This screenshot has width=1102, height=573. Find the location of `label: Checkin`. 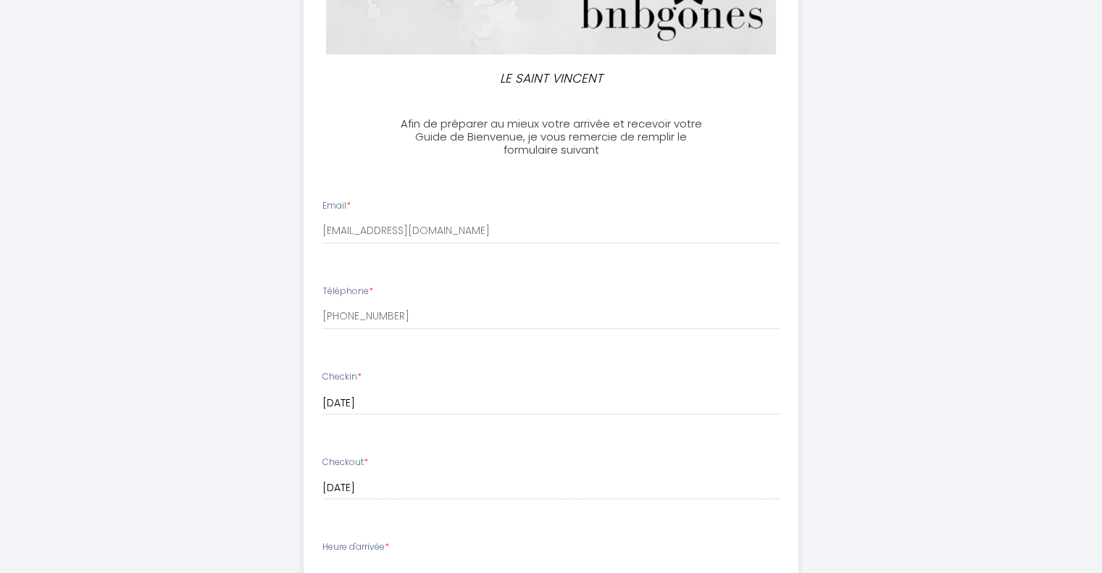

label: Checkin is located at coordinates (342, 377).